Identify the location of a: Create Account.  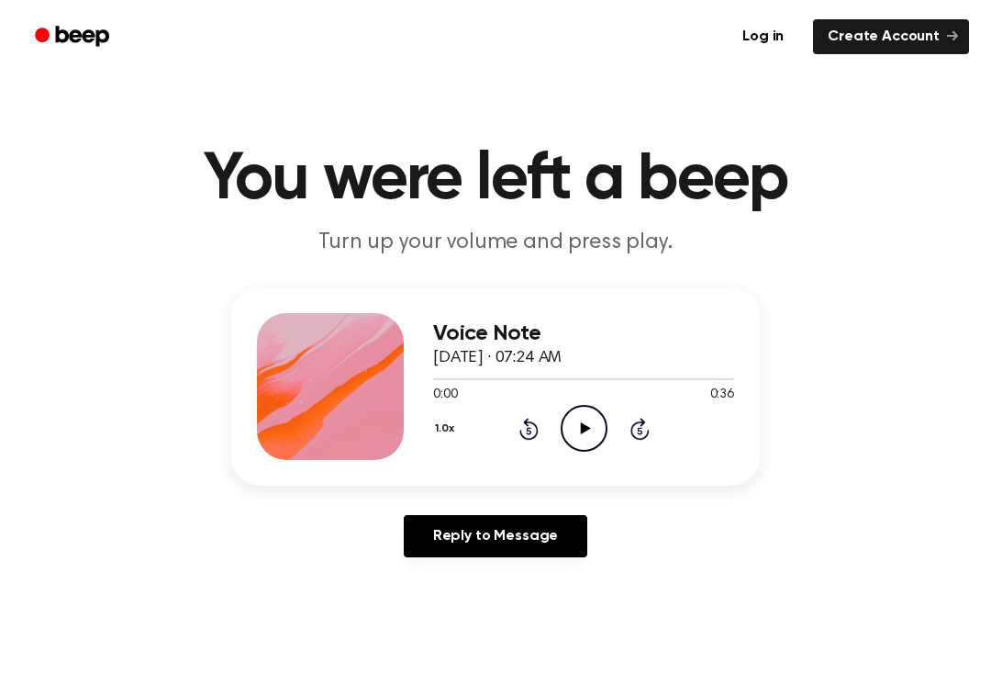
(891, 37).